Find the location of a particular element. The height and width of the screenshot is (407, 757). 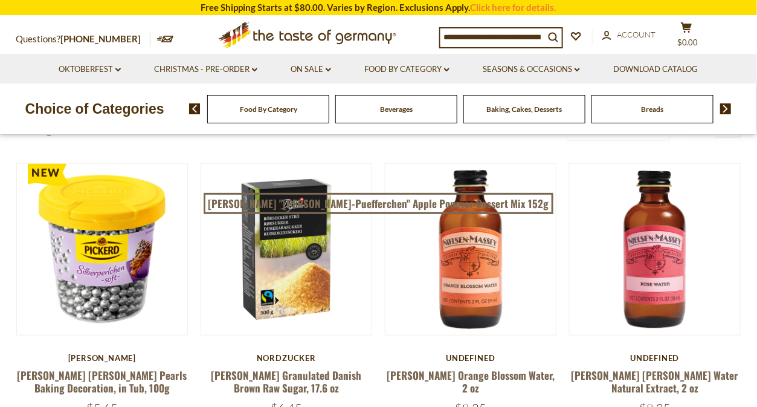

div: Nordzucker is located at coordinates (286, 358).